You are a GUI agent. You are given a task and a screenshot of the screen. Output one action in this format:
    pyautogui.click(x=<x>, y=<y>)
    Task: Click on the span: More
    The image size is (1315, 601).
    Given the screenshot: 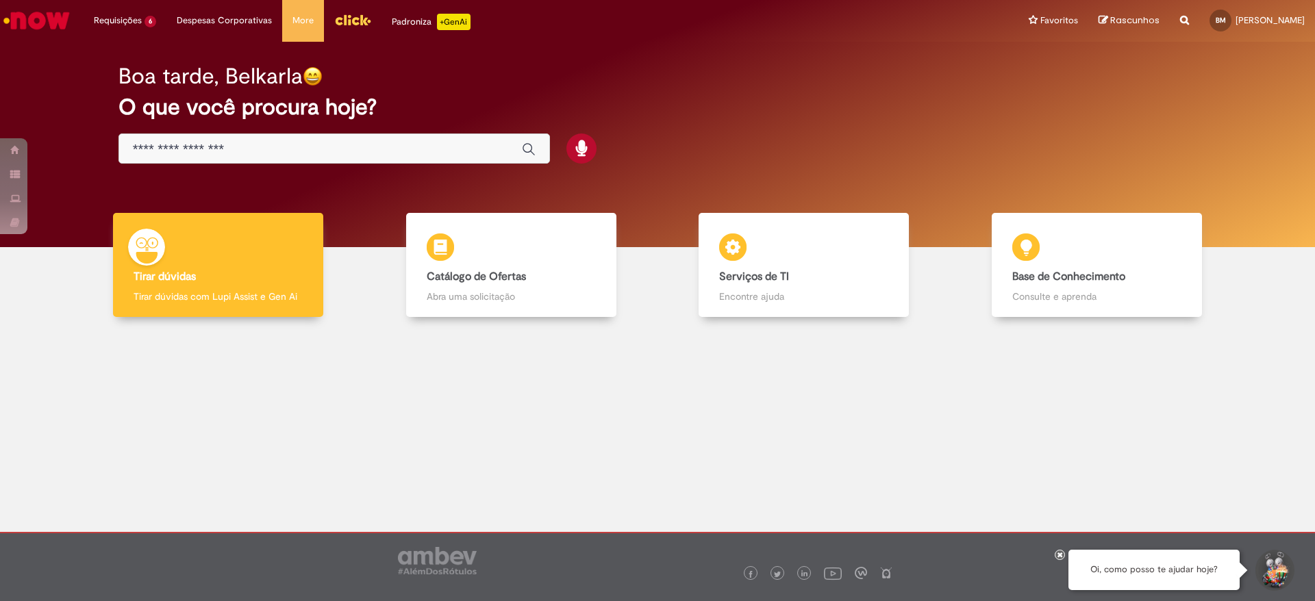 What is the action you would take?
    pyautogui.click(x=303, y=21)
    